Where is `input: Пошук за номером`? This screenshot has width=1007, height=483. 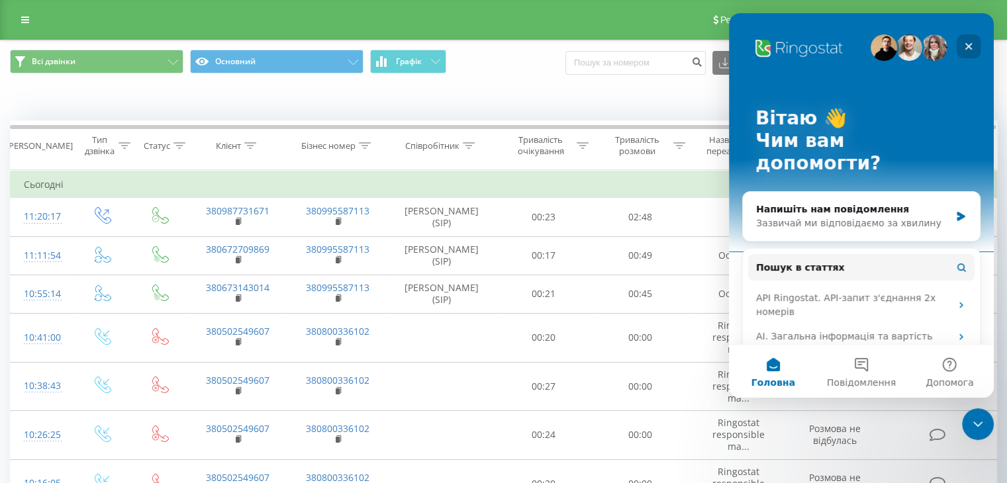 input: Пошук за номером is located at coordinates (636, 63).